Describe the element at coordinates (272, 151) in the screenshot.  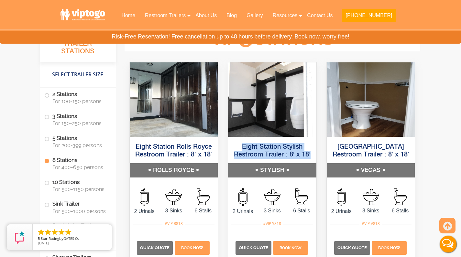
I see `a: Eight Station Stylish Restroom Trailer : 8′ x 18′` at that location.